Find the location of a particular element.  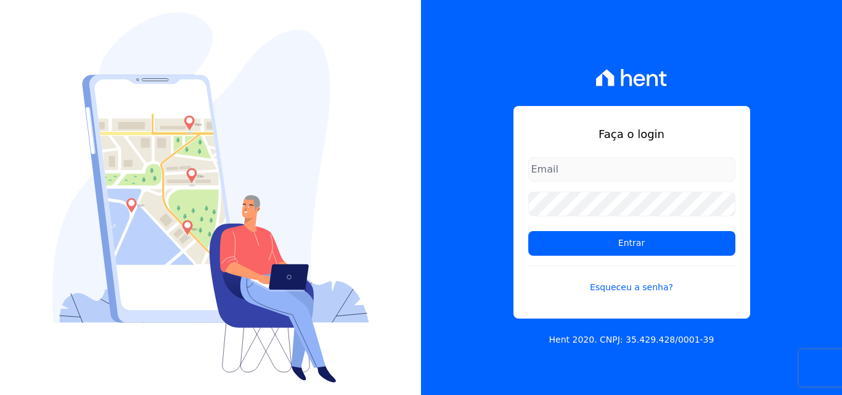

input: Entrar is located at coordinates (632, 243).